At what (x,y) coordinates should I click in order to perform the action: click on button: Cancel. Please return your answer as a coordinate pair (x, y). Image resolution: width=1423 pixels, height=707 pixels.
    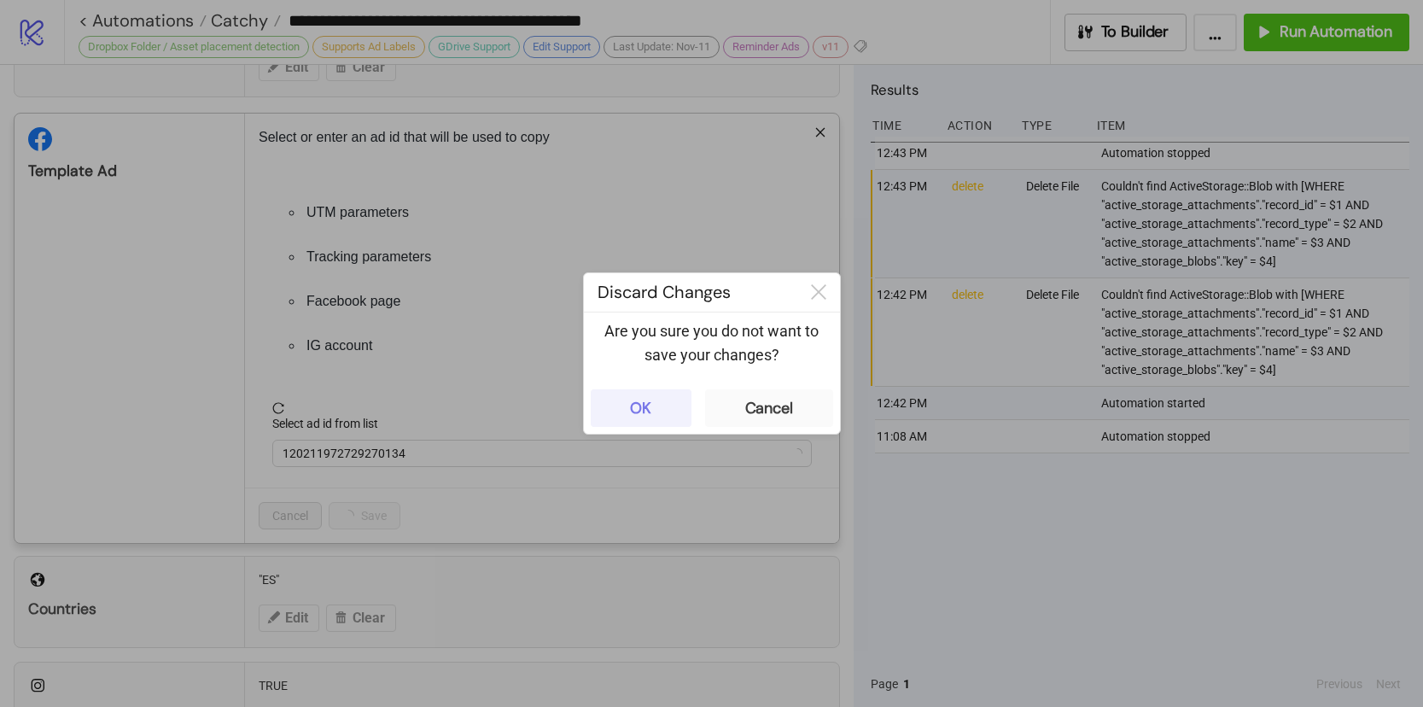
    Looking at the image, I should click on (769, 408).